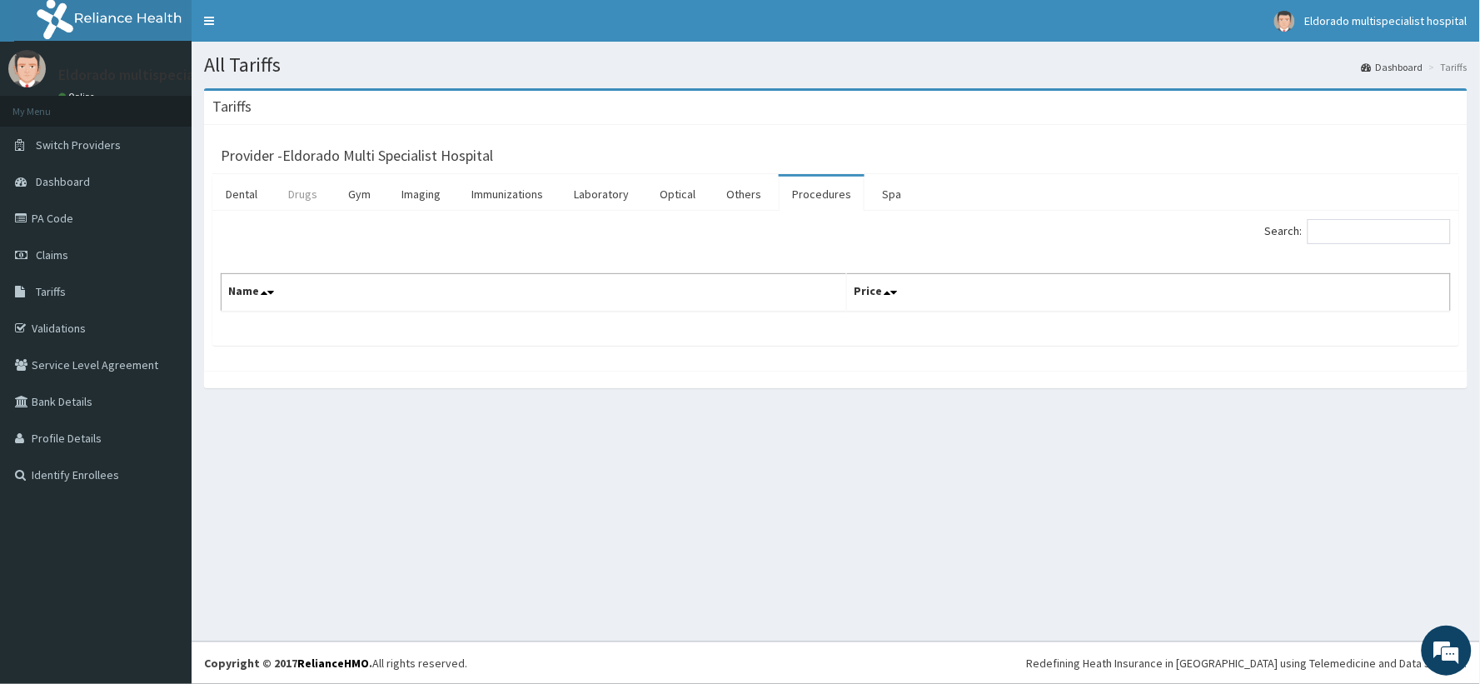 This screenshot has width=1480, height=684. Describe the element at coordinates (62, 182) in the screenshot. I see `span: Dashboard` at that location.